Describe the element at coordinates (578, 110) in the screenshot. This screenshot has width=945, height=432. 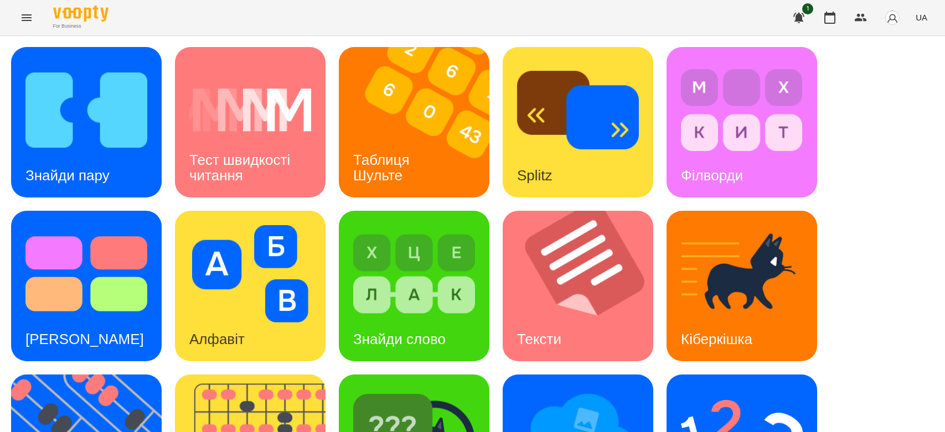
I see `img: Splitz` at that location.